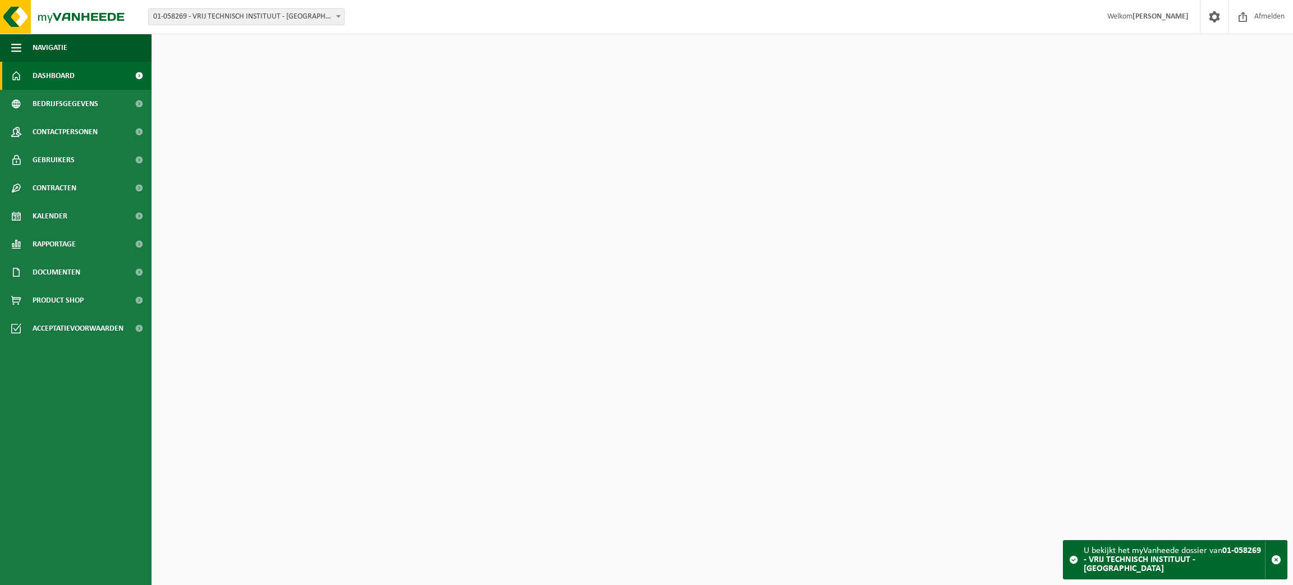  What do you see at coordinates (53, 160) in the screenshot?
I see `span: Gebruikers` at bounding box center [53, 160].